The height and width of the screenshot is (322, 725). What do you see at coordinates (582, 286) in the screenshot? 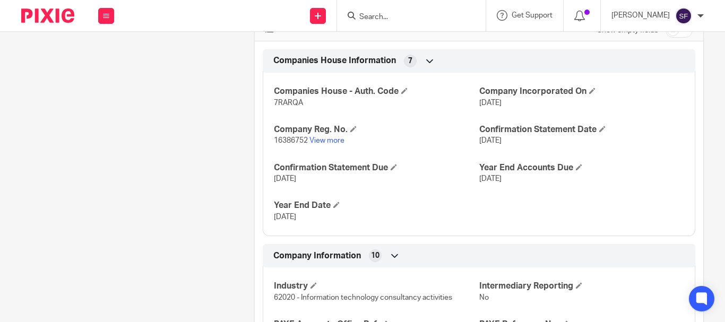
I see `h4: Intermediary Reporting` at bounding box center [582, 286].